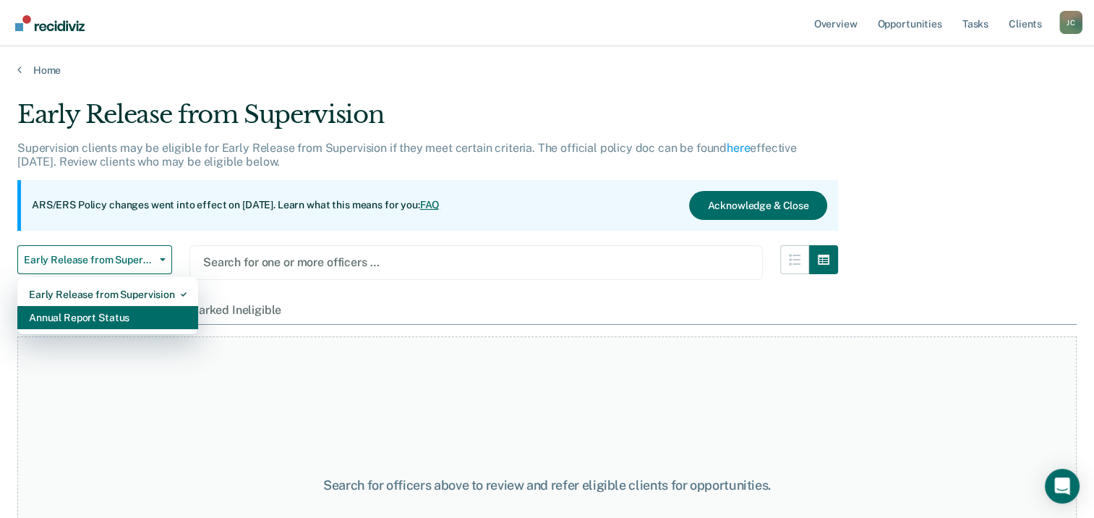  Describe the element at coordinates (547, 485) in the screenshot. I see `div: Search for officers above to review and refer eligible clients for opportunities.` at that location.